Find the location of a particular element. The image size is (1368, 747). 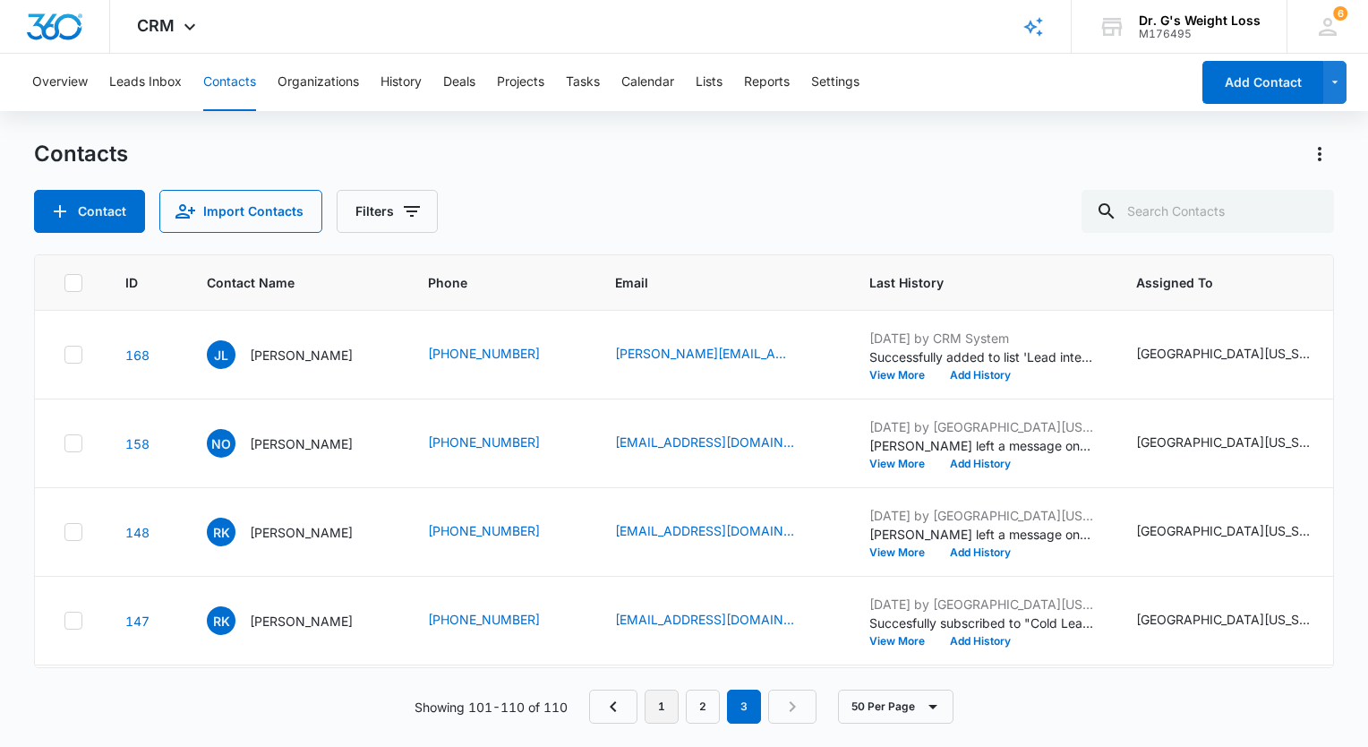

a: Page 1 is located at coordinates (662, 706).